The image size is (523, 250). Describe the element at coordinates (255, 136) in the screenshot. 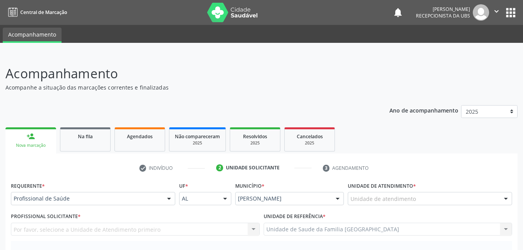

I see `span: Resolvidos` at that location.